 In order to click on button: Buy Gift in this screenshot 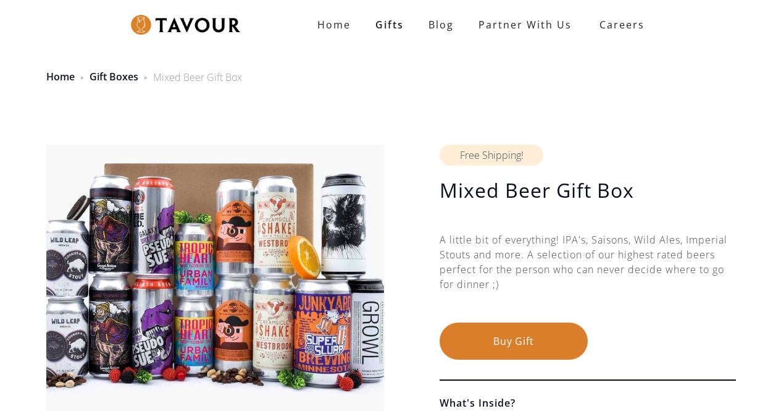, I will do `click(514, 341)`.